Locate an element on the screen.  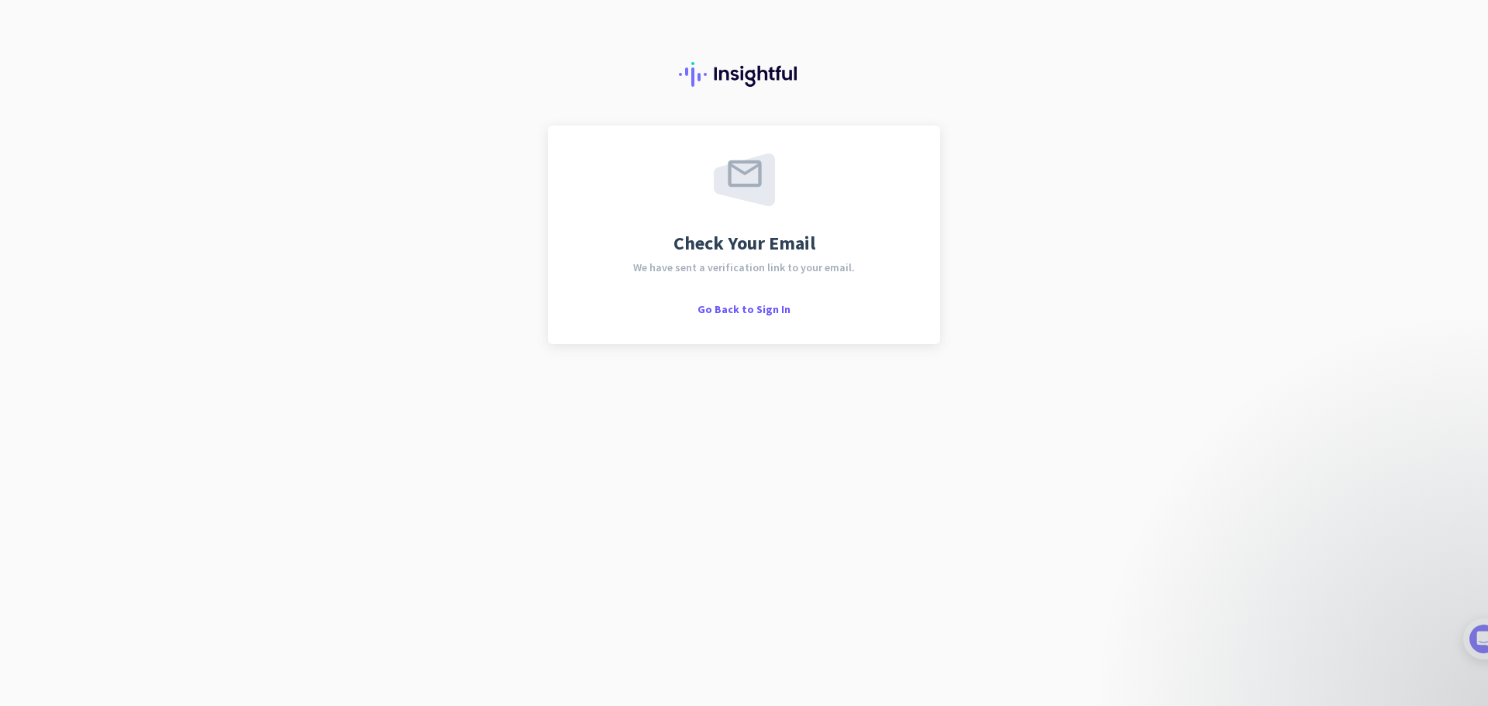
span: We have sent a verification link to your email. is located at coordinates (744, 267).